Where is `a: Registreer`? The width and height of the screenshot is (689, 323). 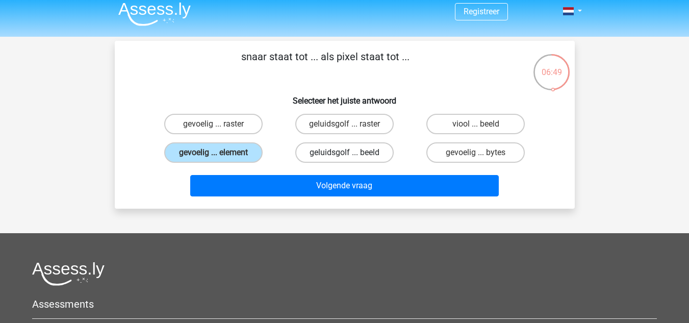
a: Registreer is located at coordinates (481, 11).